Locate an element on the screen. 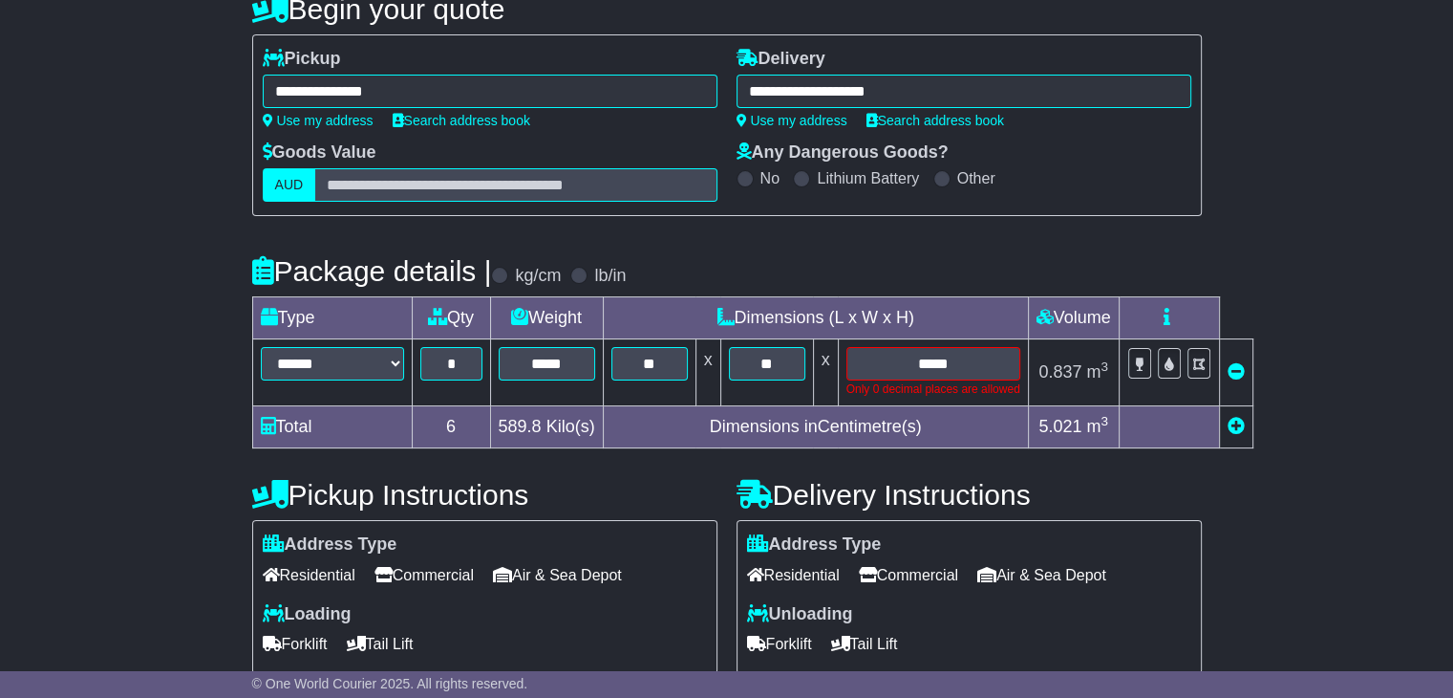 The height and width of the screenshot is (698, 1453). td: Kilo(s) is located at coordinates (547, 427).